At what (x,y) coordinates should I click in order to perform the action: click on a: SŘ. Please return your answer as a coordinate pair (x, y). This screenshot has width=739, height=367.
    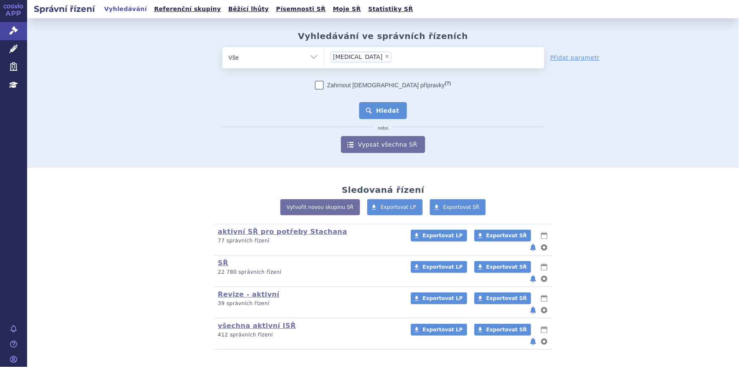
    Looking at the image, I should click on (223, 262).